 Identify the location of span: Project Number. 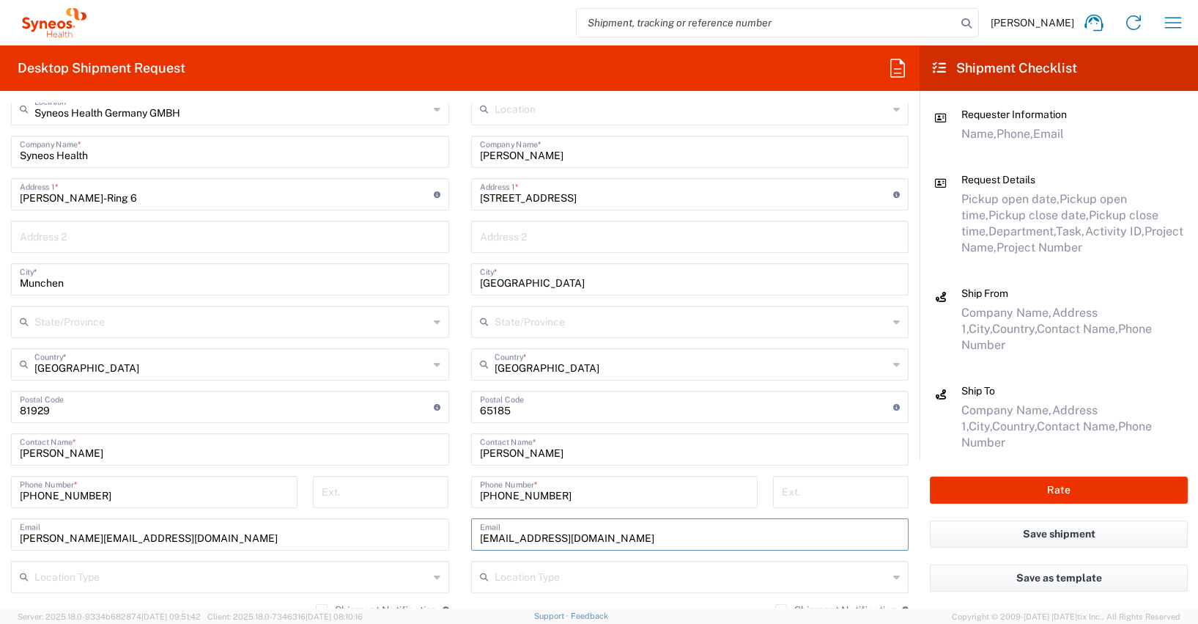
(1039, 247).